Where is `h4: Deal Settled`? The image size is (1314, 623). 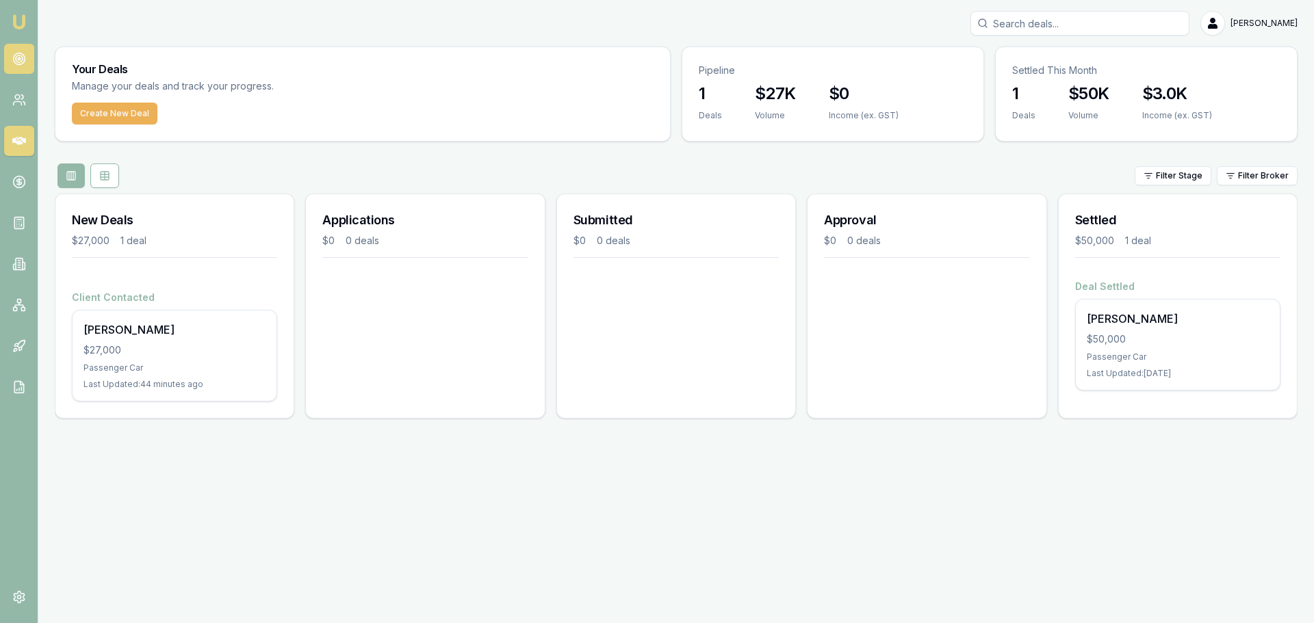 h4: Deal Settled is located at coordinates (1178, 287).